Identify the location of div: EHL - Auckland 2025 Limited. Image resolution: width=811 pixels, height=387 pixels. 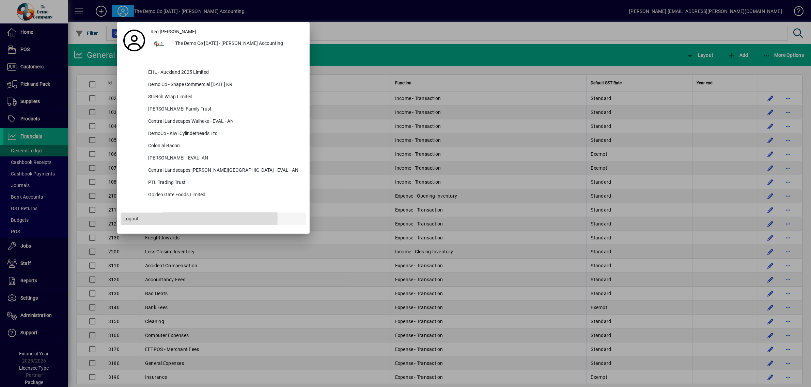
(224, 73).